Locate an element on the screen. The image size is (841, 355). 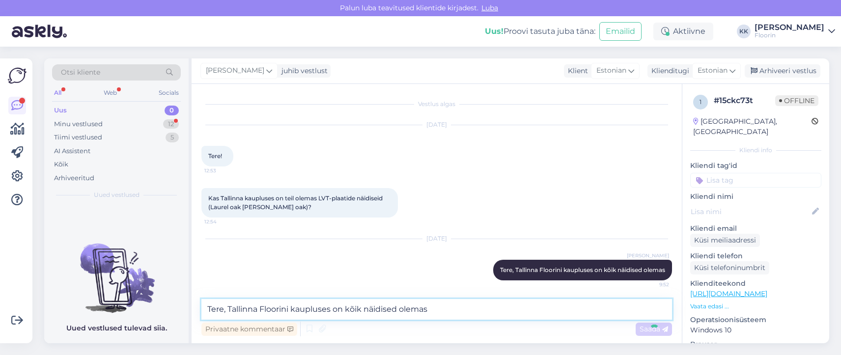
div: Minu vestlused is located at coordinates (78, 124).